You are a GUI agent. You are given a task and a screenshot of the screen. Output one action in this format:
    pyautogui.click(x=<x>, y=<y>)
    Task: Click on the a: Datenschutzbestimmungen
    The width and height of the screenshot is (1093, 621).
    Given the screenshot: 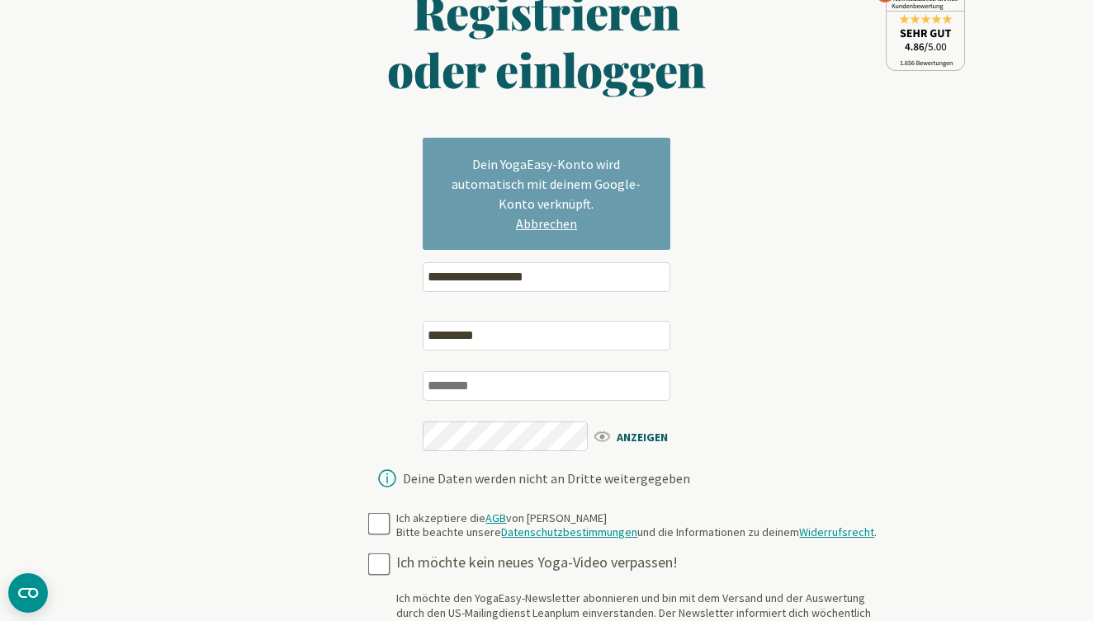 What is the action you would take?
    pyautogui.click(x=569, y=532)
    